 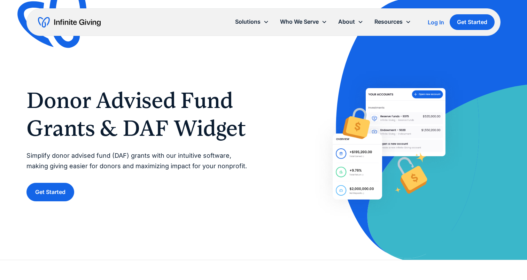 I want to click on img: Help donors easily give DAF grants to your nonprofit with Infinite Giving’s Donor Advised Fund so..., so click(x=389, y=144).